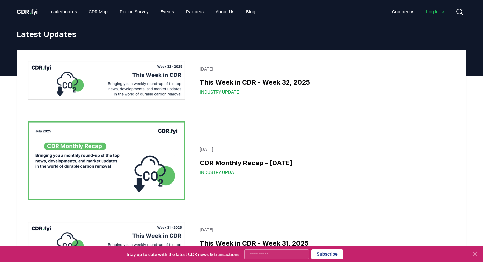 This screenshot has width=483, height=262. Describe the element at coordinates (27, 12) in the screenshot. I see `span: CDR fyi` at that location.